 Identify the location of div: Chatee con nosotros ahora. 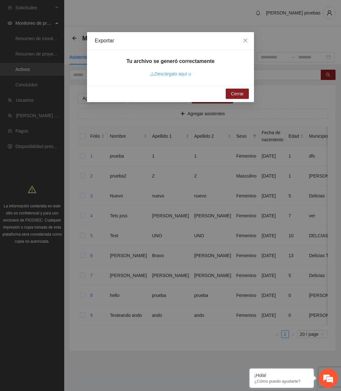
(71, 37).